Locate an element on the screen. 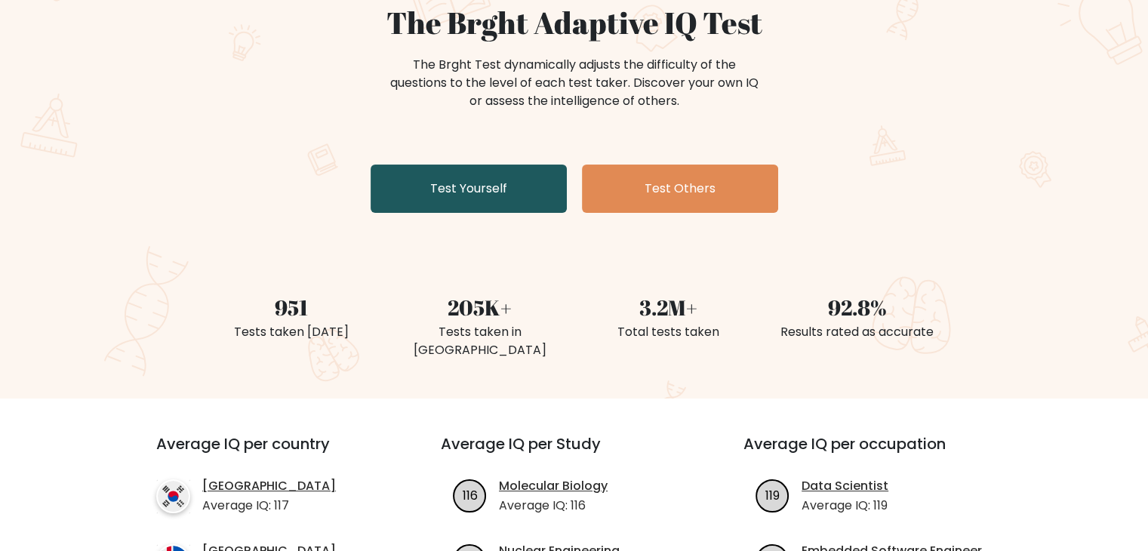 This screenshot has width=1148, height=551. h1: The Brght Adaptive IQ Test is located at coordinates (574, 23).